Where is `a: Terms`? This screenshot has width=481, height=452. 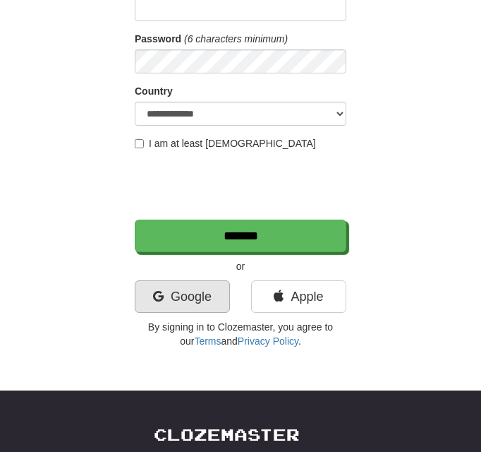 a: Terms is located at coordinates (207, 341).